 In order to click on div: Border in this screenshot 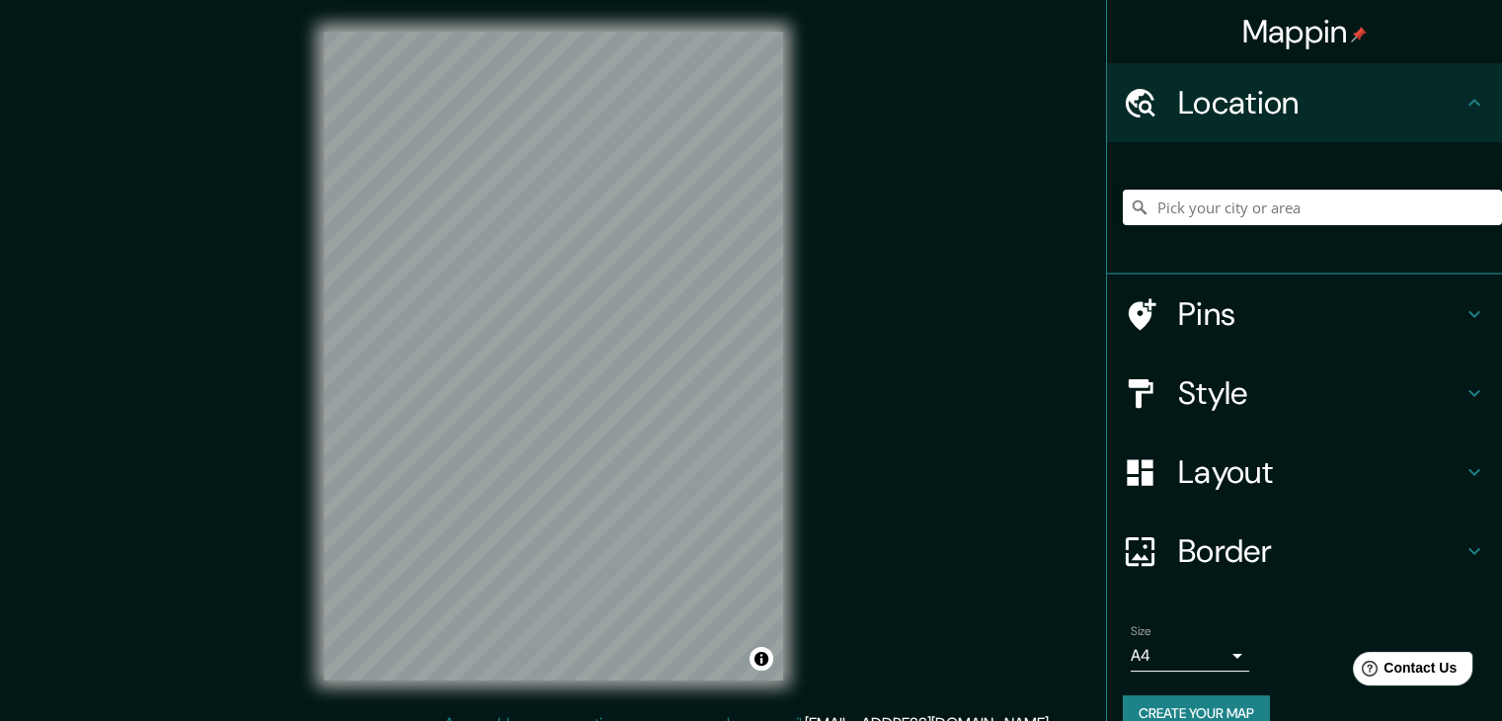, I will do `click(1305, 551)`.